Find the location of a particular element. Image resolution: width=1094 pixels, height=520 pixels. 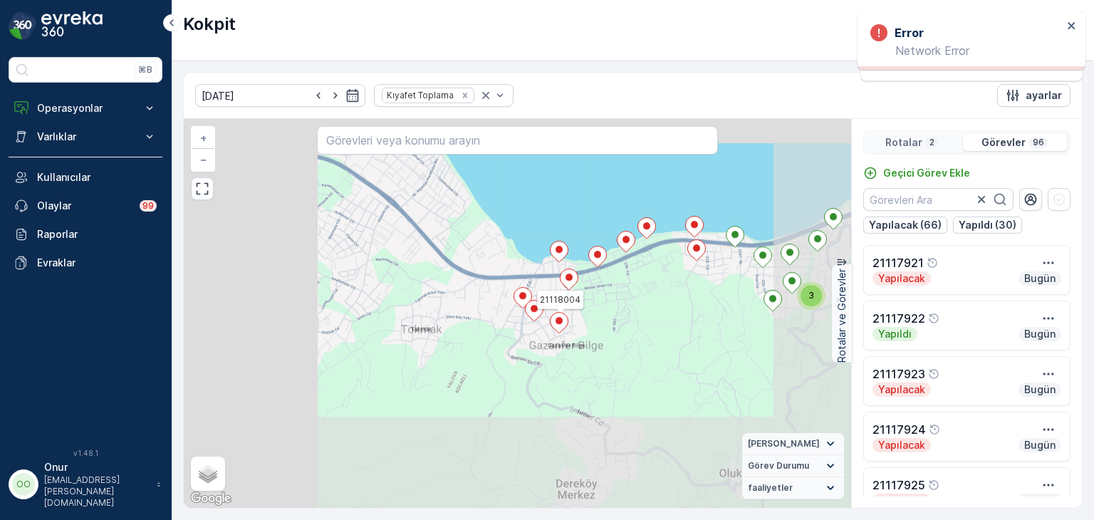

p: 21117922 is located at coordinates (899, 318).